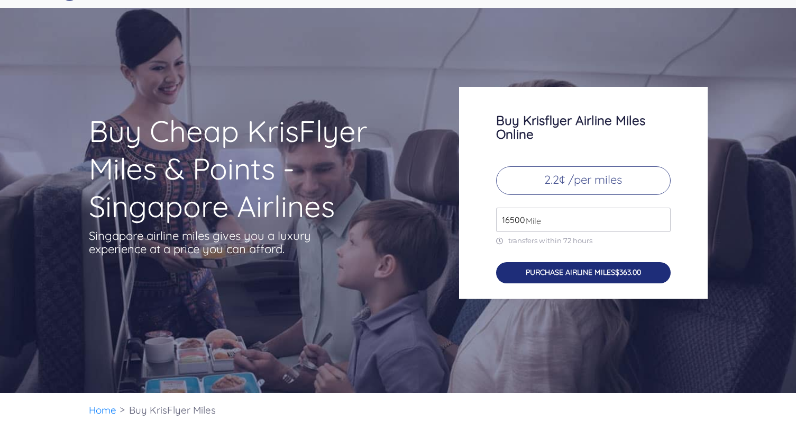  I want to click on span: Mile, so click(531, 221).